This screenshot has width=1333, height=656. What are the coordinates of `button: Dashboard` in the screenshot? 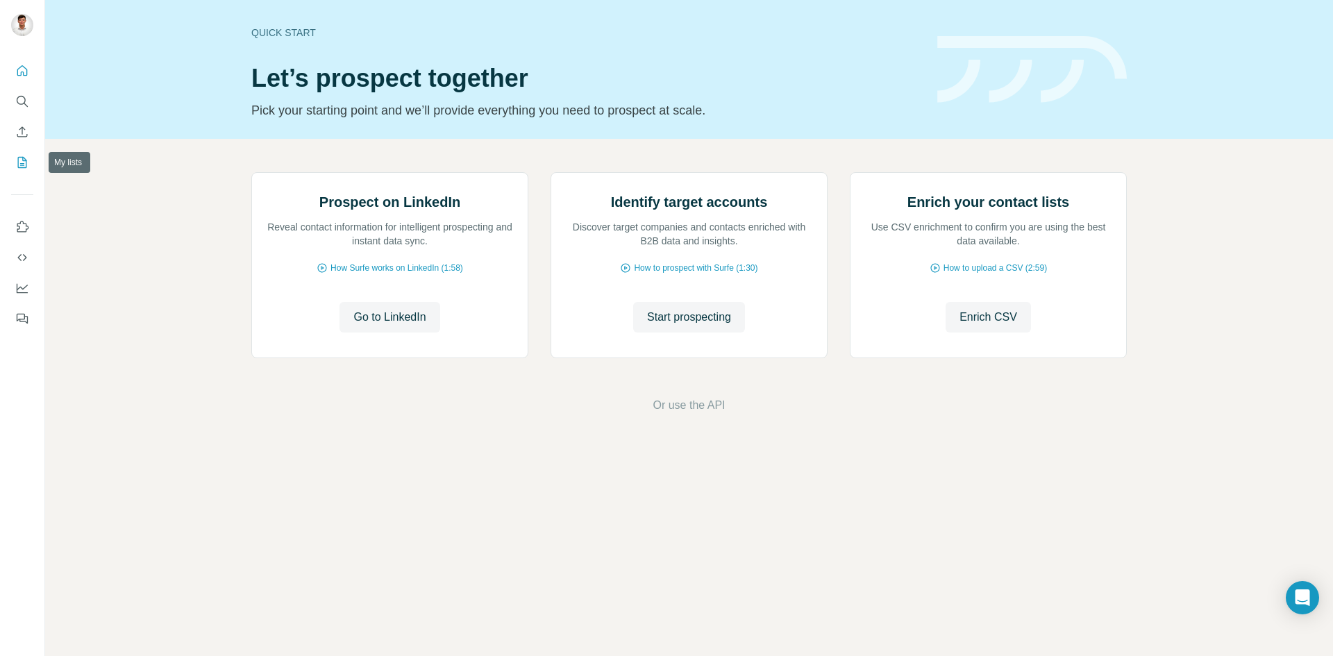 It's located at (22, 288).